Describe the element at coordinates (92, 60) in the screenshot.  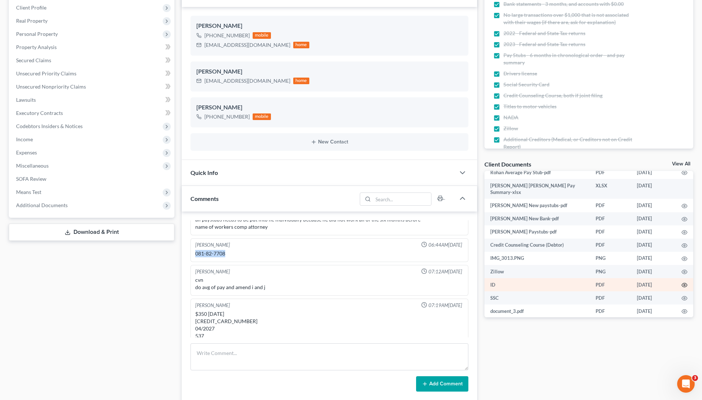
I see `a: Secured Claims` at that location.